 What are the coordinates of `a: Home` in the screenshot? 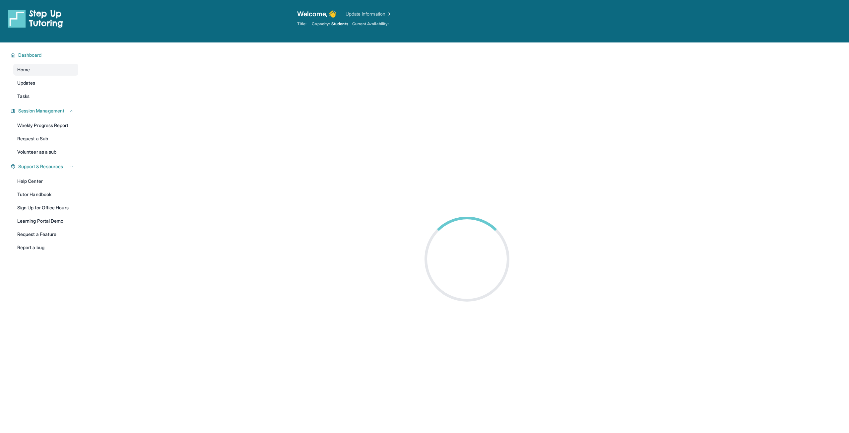 It's located at (46, 70).